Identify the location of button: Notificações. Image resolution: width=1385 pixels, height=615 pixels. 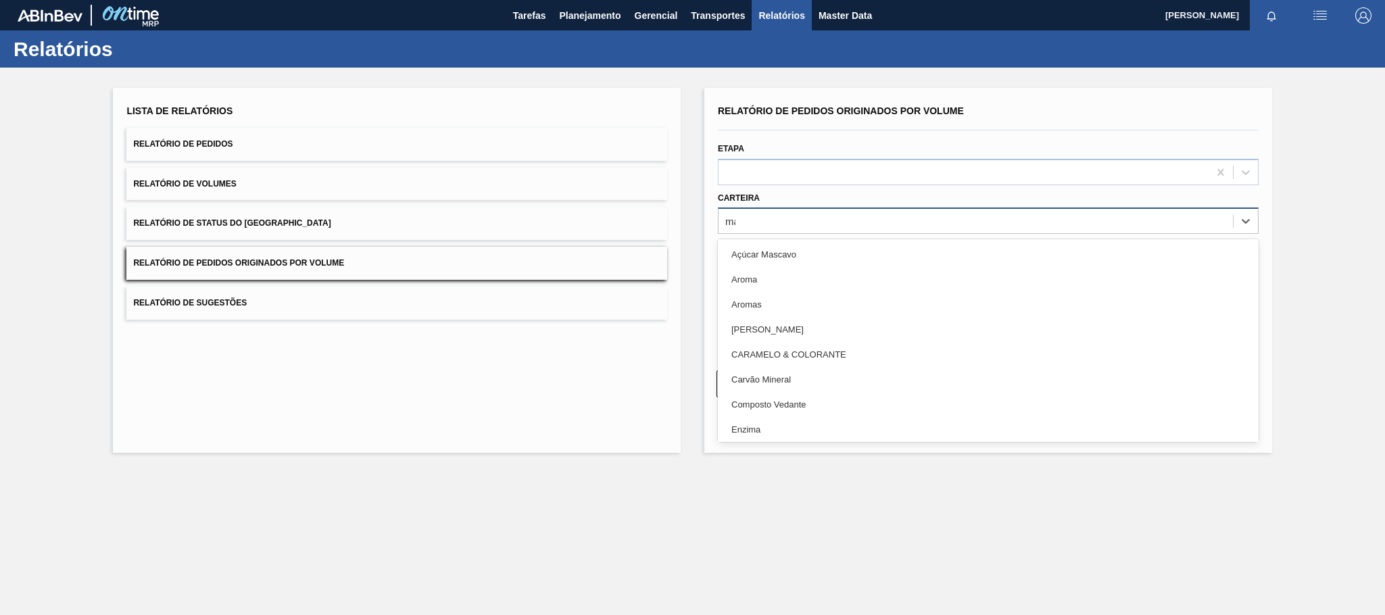
(1271, 16).